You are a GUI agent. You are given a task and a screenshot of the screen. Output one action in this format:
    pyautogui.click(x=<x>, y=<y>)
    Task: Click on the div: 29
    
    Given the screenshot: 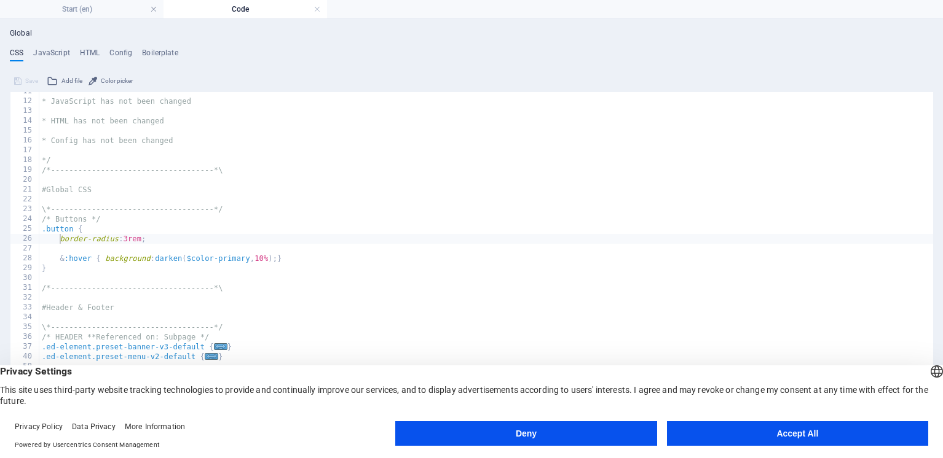 What is the action you would take?
    pyautogui.click(x=25, y=269)
    